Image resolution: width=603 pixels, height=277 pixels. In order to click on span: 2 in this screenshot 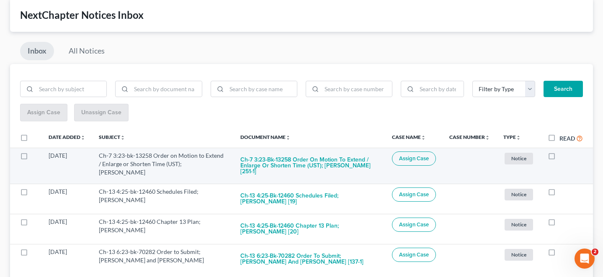, I will do `click(595, 252)`.